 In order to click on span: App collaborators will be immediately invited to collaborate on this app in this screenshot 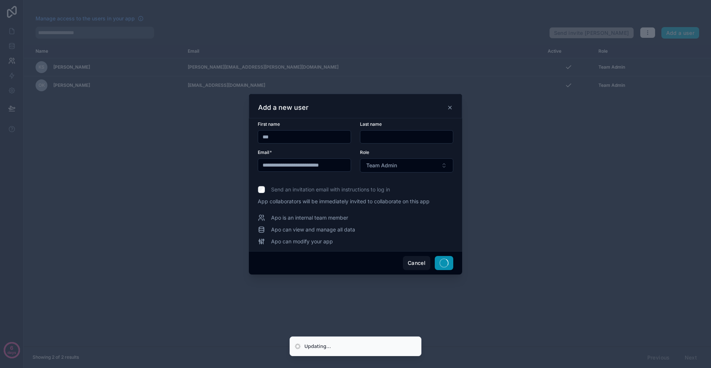, I will do `click(356, 201)`.